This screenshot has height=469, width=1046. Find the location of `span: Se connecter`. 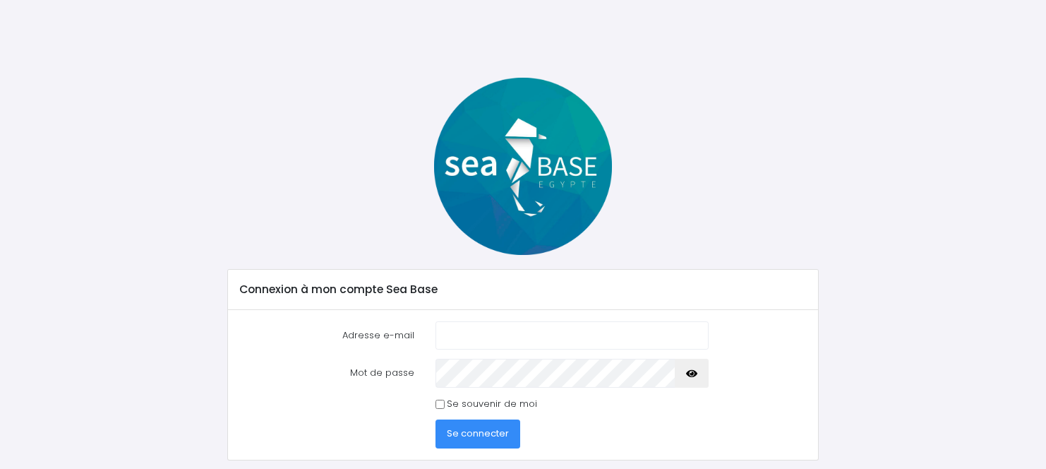

span: Se connecter is located at coordinates (478, 433).